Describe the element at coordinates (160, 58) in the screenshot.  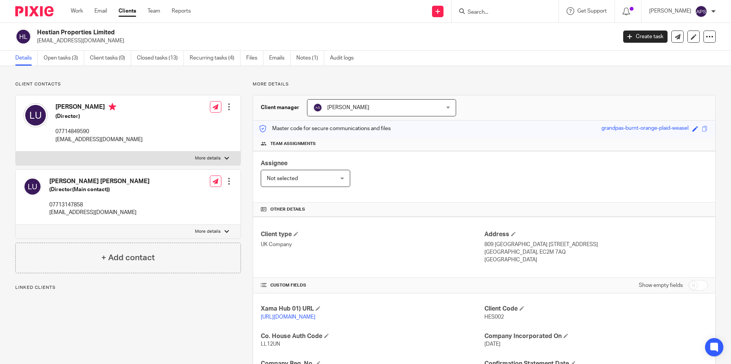
I see `a: Closed tasks (13)` at that location.